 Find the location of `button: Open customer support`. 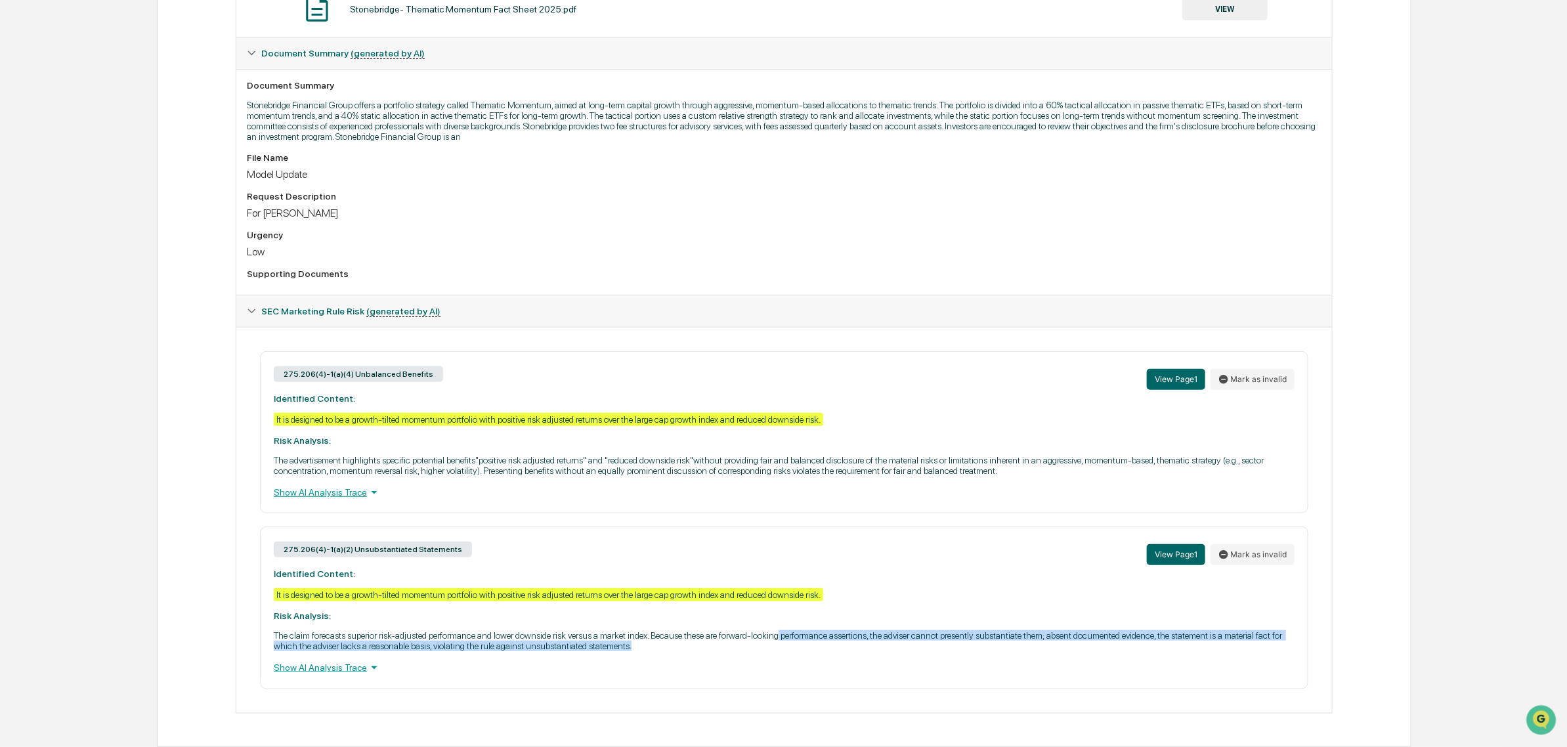

button: Open customer support is located at coordinates (16, 16).